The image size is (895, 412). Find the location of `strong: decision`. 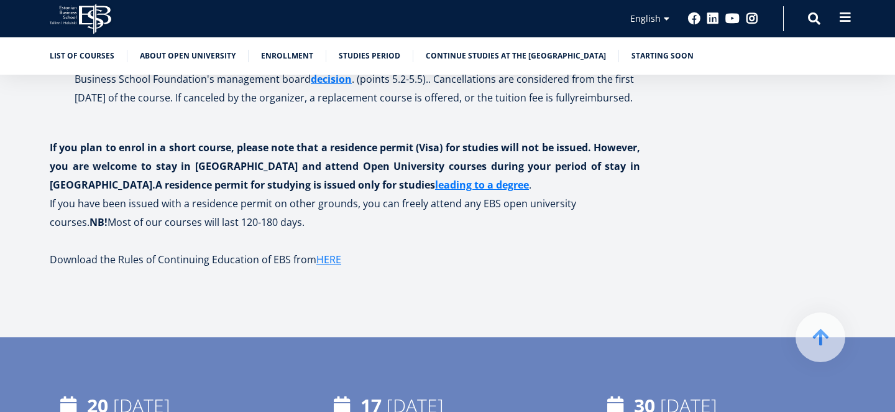

strong: decision is located at coordinates (331, 79).